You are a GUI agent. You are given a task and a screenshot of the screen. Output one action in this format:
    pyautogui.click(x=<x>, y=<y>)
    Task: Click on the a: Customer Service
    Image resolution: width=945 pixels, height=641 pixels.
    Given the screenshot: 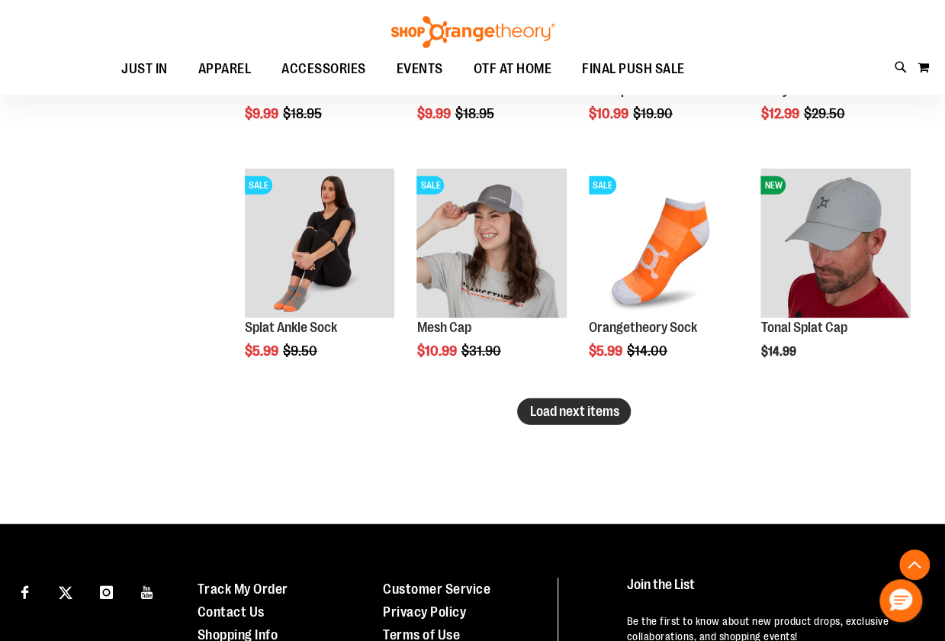 What is the action you would take?
    pyautogui.click(x=436, y=589)
    